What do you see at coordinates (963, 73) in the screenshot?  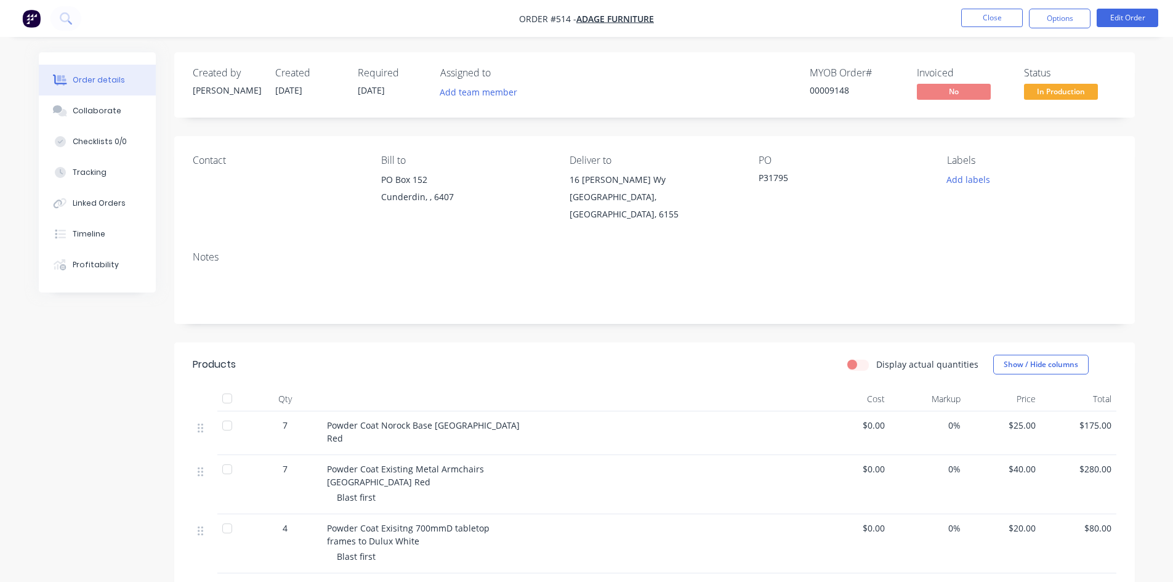 I see `div: Invoiced` at bounding box center [963, 73].